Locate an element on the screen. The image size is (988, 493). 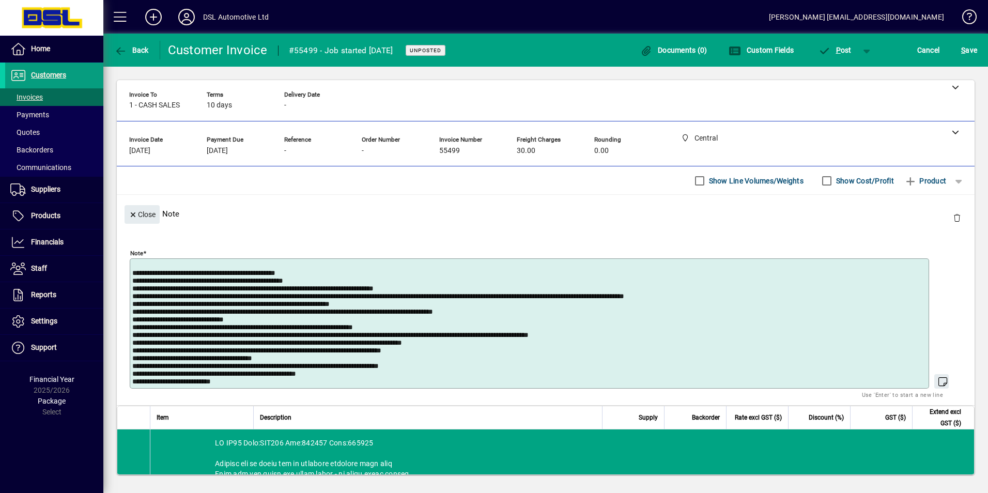
span: Unposted is located at coordinates (425, 50).